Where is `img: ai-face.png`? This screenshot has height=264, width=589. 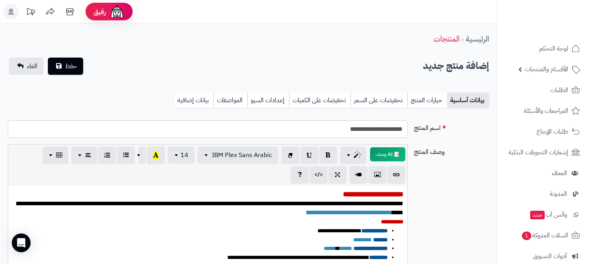 img: ai-face.png is located at coordinates (117, 12).